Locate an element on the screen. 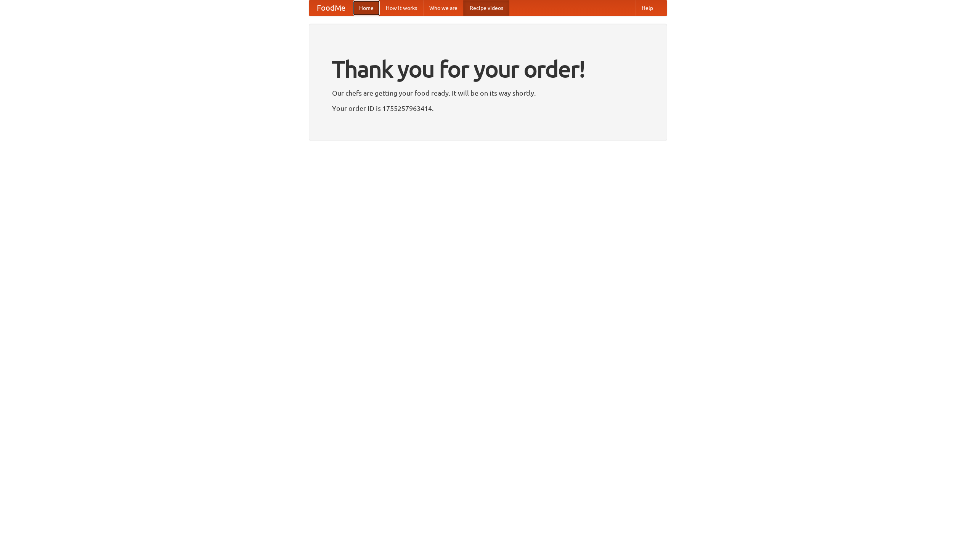  a: How it works is located at coordinates (401, 8).